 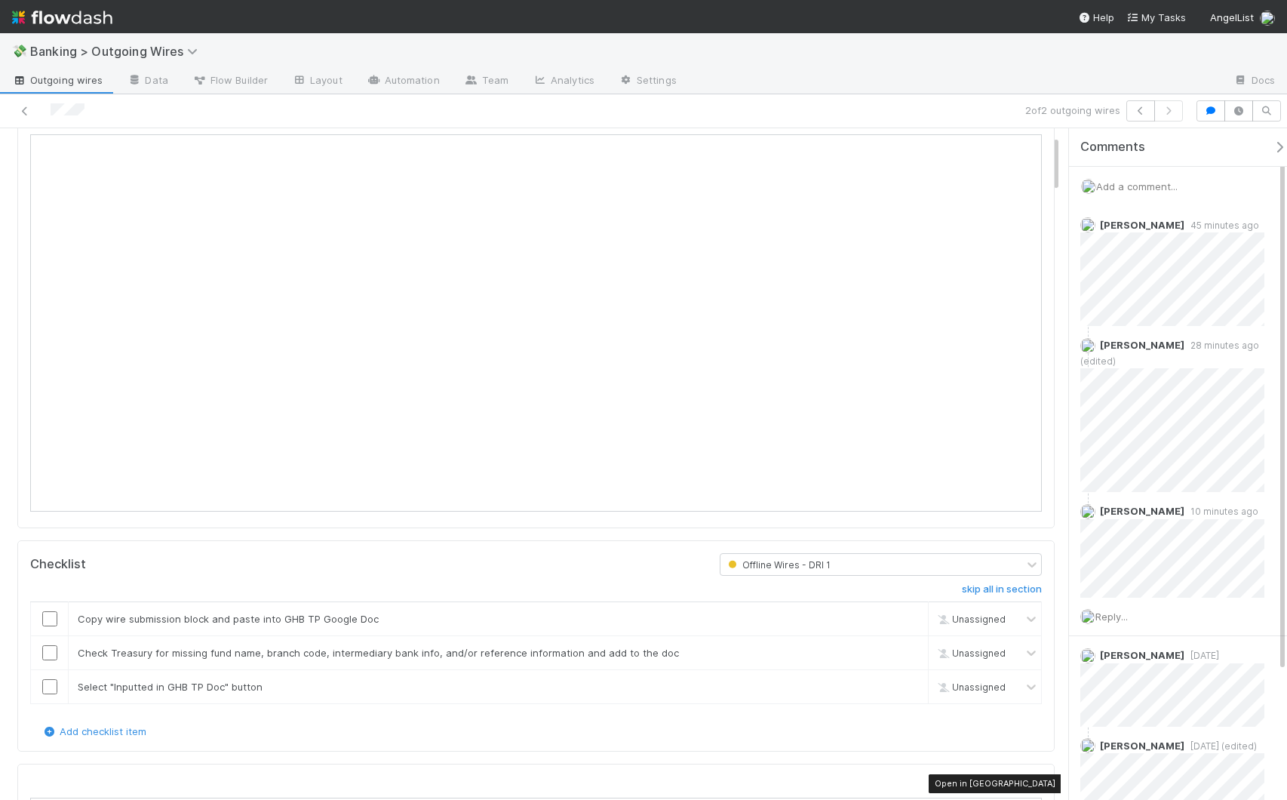 What do you see at coordinates (230, 80) in the screenshot?
I see `span: Flow Builder` at bounding box center [230, 80].